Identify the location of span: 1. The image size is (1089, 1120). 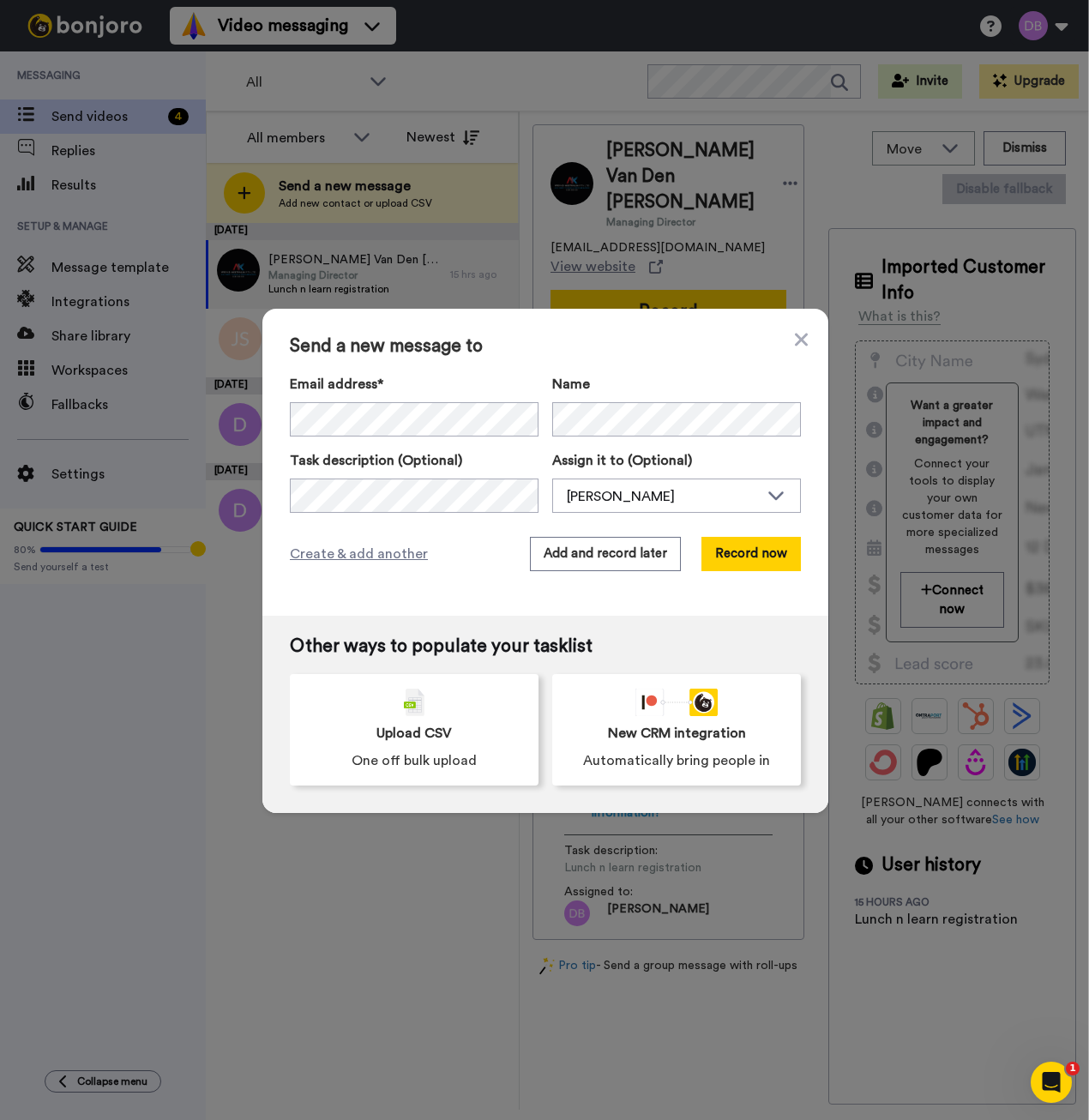
(1072, 1068).